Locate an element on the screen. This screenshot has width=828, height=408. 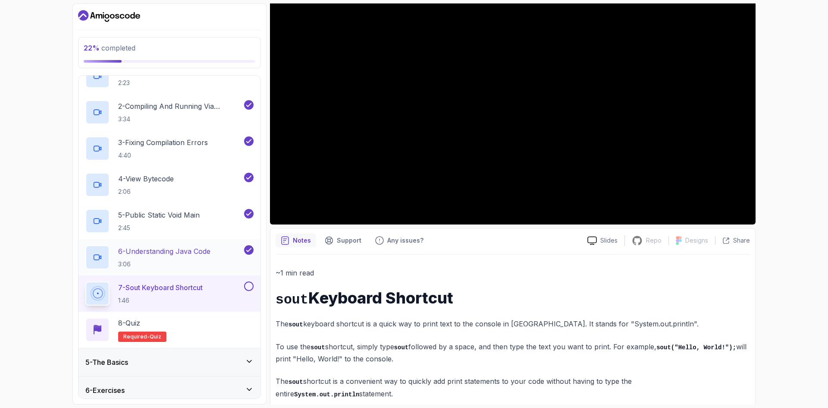
button: 7-Sout Keyboard Shortcut1:46 is located at coordinates (169, 293).